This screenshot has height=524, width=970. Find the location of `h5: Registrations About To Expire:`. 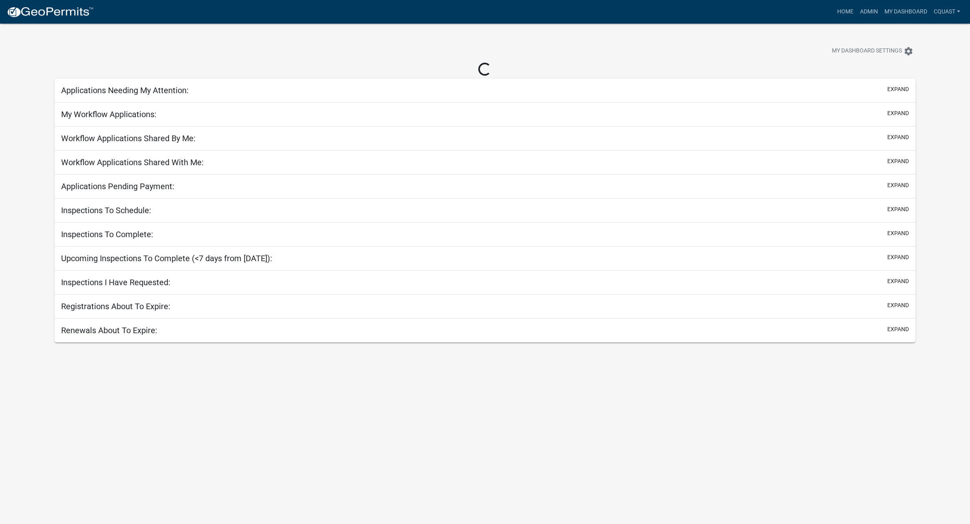

h5: Registrations About To Expire: is located at coordinates (116, 307).